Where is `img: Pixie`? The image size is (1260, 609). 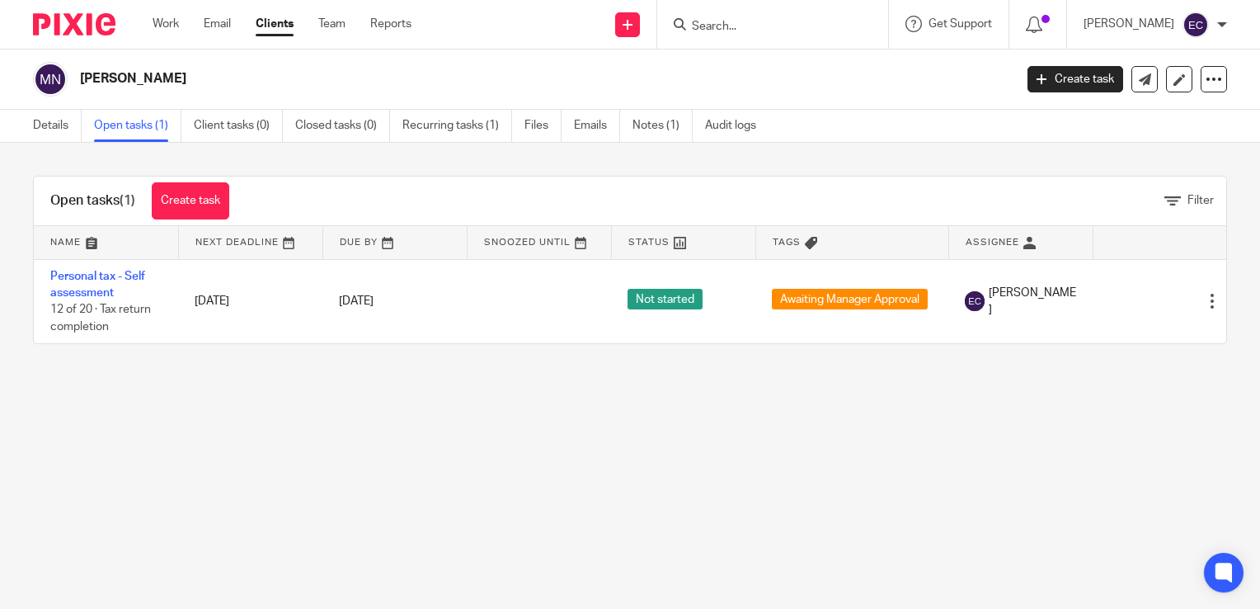 img: Pixie is located at coordinates (74, 24).